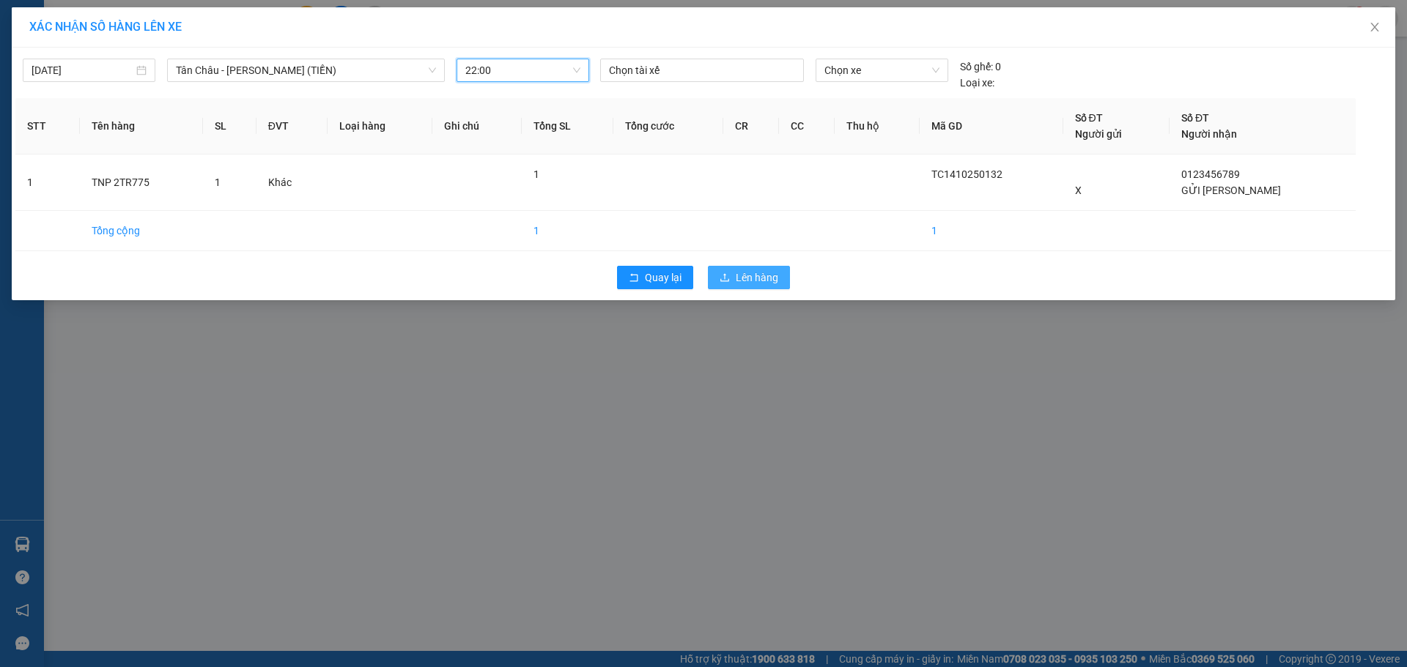 Image resolution: width=1407 pixels, height=667 pixels. Describe the element at coordinates (881, 70) in the screenshot. I see `span: Chọn xe` at that location.